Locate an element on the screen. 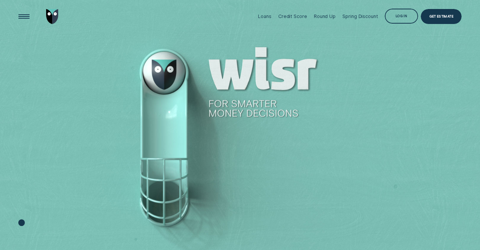 The image size is (480, 250). div: Round Up is located at coordinates (325, 16).